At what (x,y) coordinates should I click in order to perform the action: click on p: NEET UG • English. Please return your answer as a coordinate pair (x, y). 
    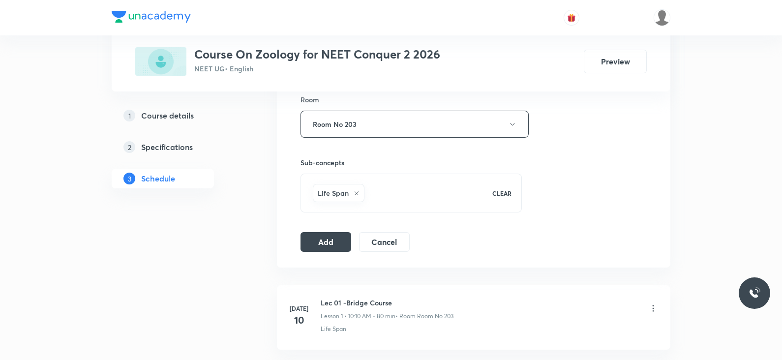
    Looking at the image, I should click on (317, 68).